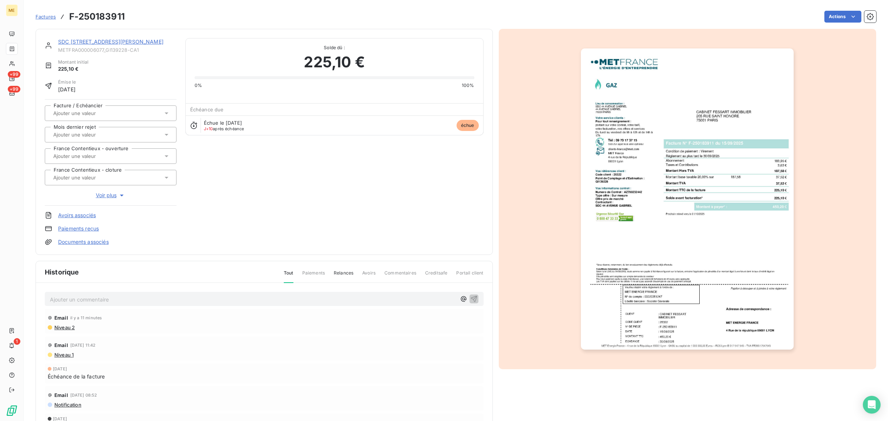 Image resolution: width=888 pixels, height=421 pixels. I want to click on a: Documents associés, so click(83, 242).